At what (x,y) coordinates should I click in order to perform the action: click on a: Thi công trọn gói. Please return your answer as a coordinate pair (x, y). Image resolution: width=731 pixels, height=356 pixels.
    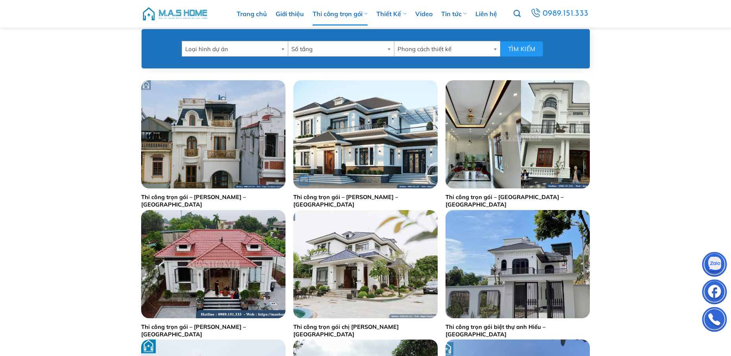
    Looking at the image, I should click on (340, 14).